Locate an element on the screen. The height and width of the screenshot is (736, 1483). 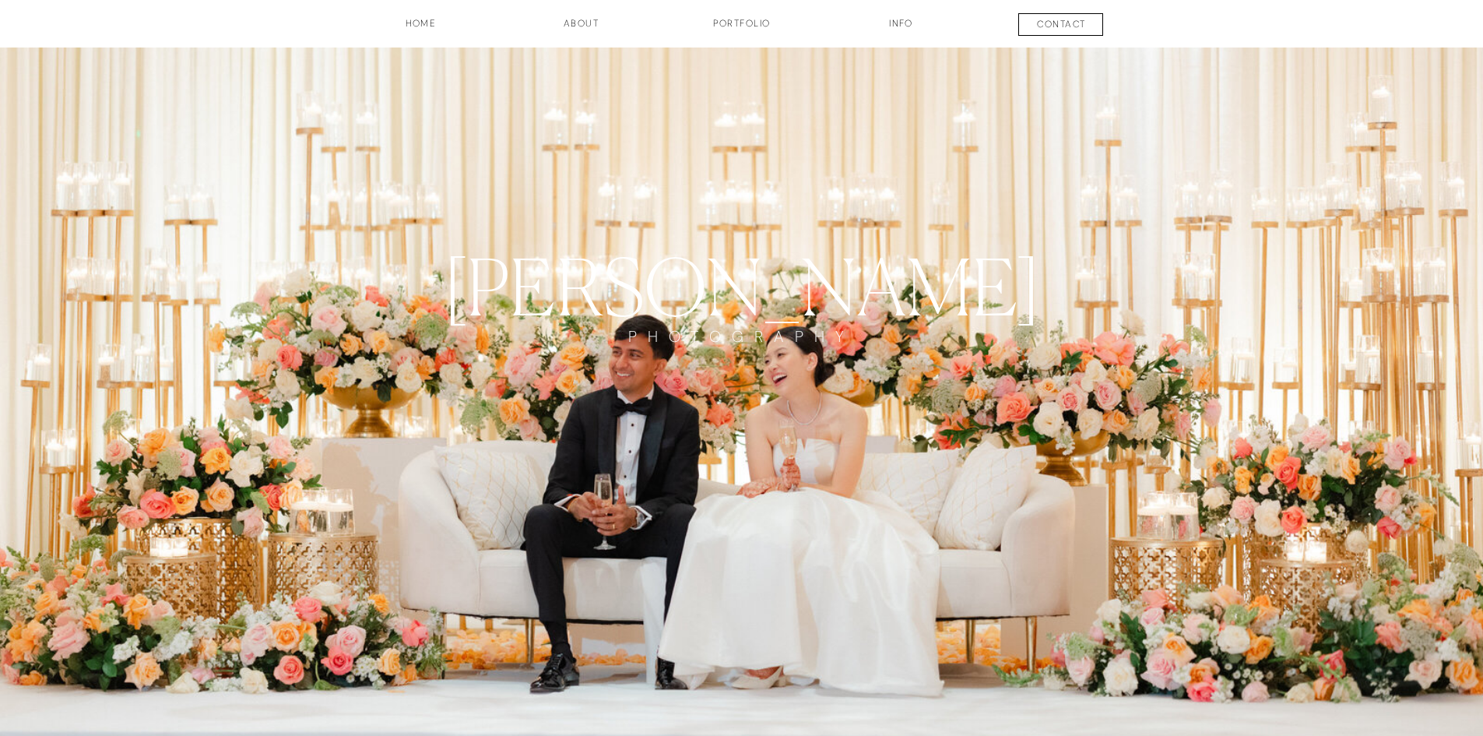
a: Portfolio is located at coordinates (742, 30).